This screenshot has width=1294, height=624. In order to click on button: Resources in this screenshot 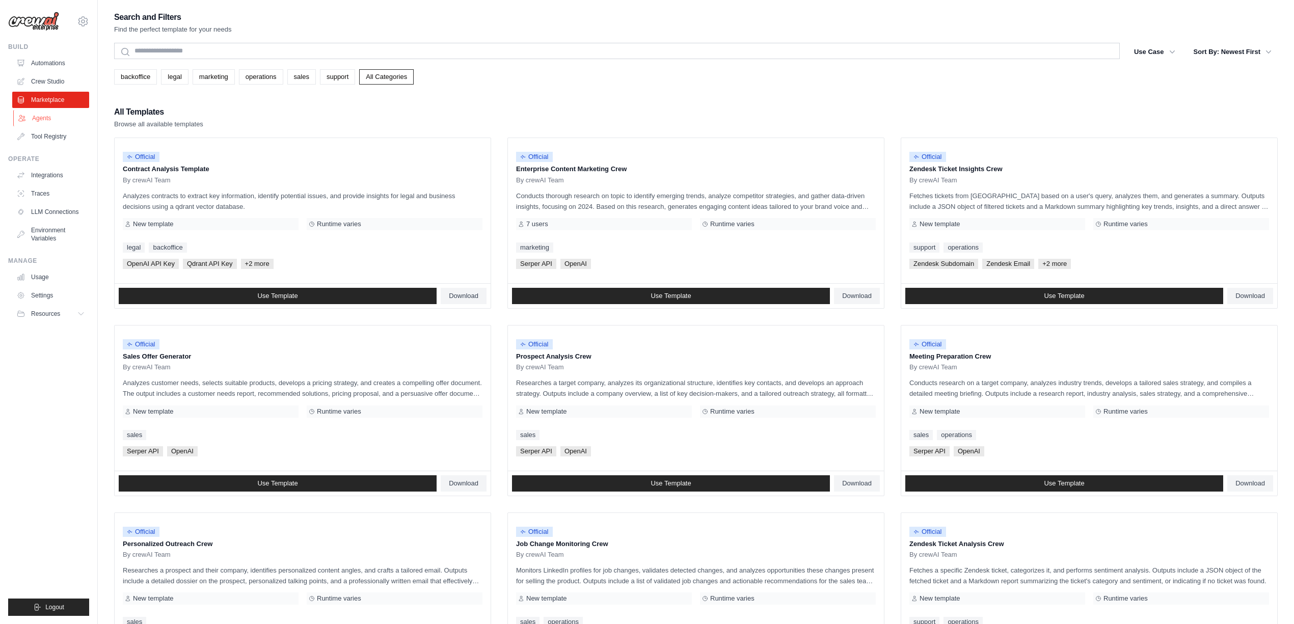, I will do `click(50, 314)`.